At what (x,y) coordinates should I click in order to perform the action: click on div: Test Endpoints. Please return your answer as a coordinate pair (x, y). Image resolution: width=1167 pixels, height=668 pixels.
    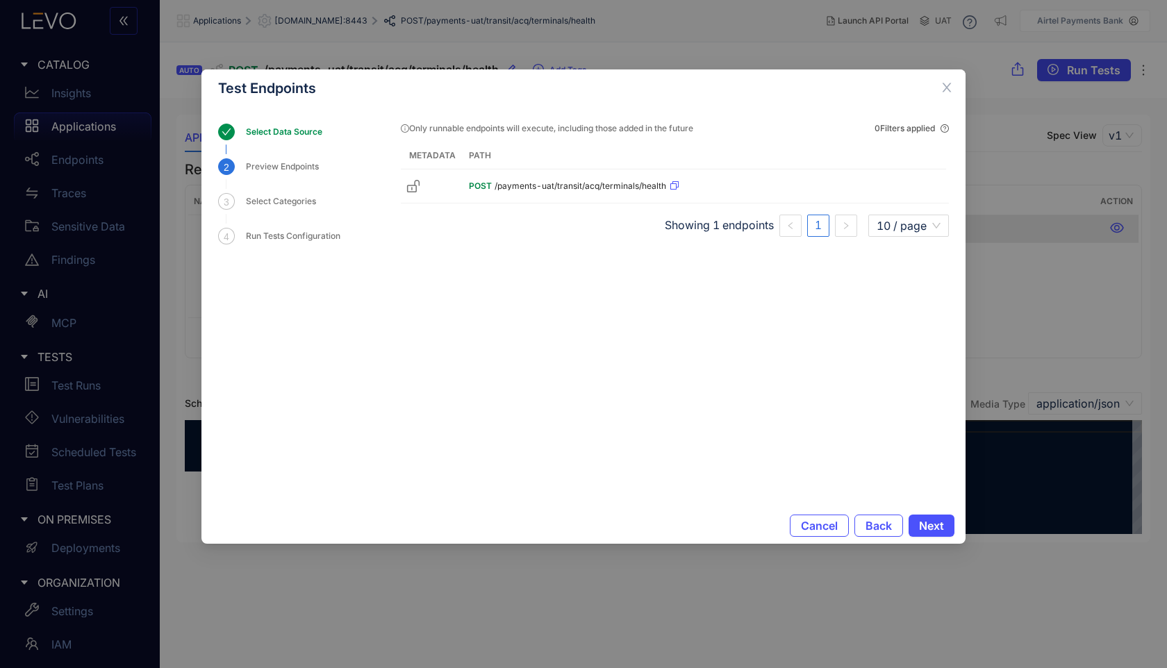
    Looking at the image, I should click on (584, 88).